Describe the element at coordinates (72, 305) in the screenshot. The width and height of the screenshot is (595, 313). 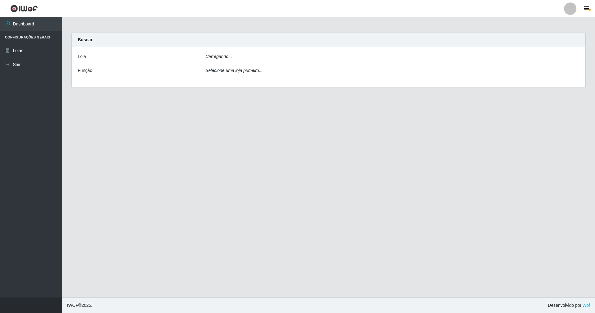
I see `span: IWOF` at that location.